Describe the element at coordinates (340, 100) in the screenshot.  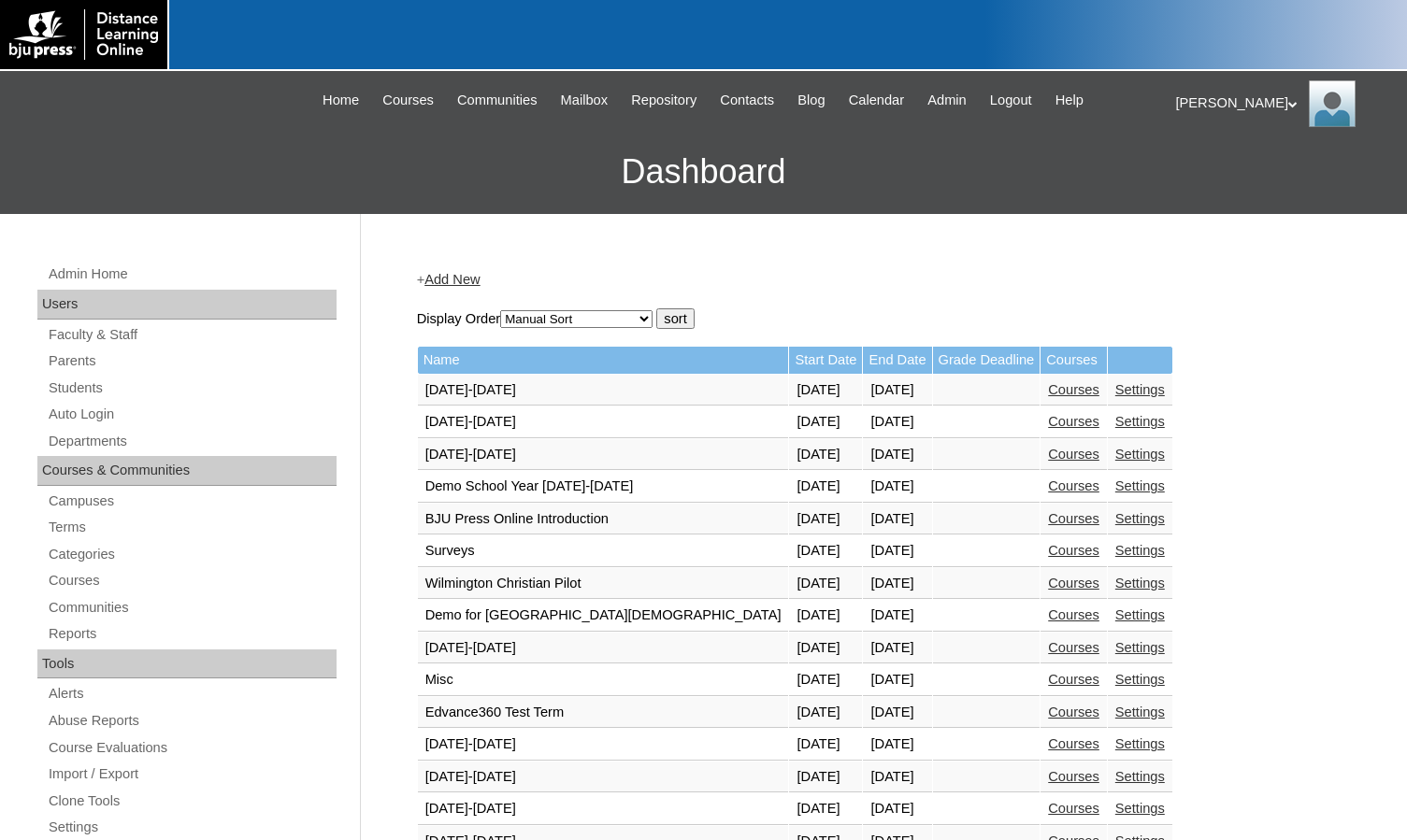
I see `a: Home` at that location.